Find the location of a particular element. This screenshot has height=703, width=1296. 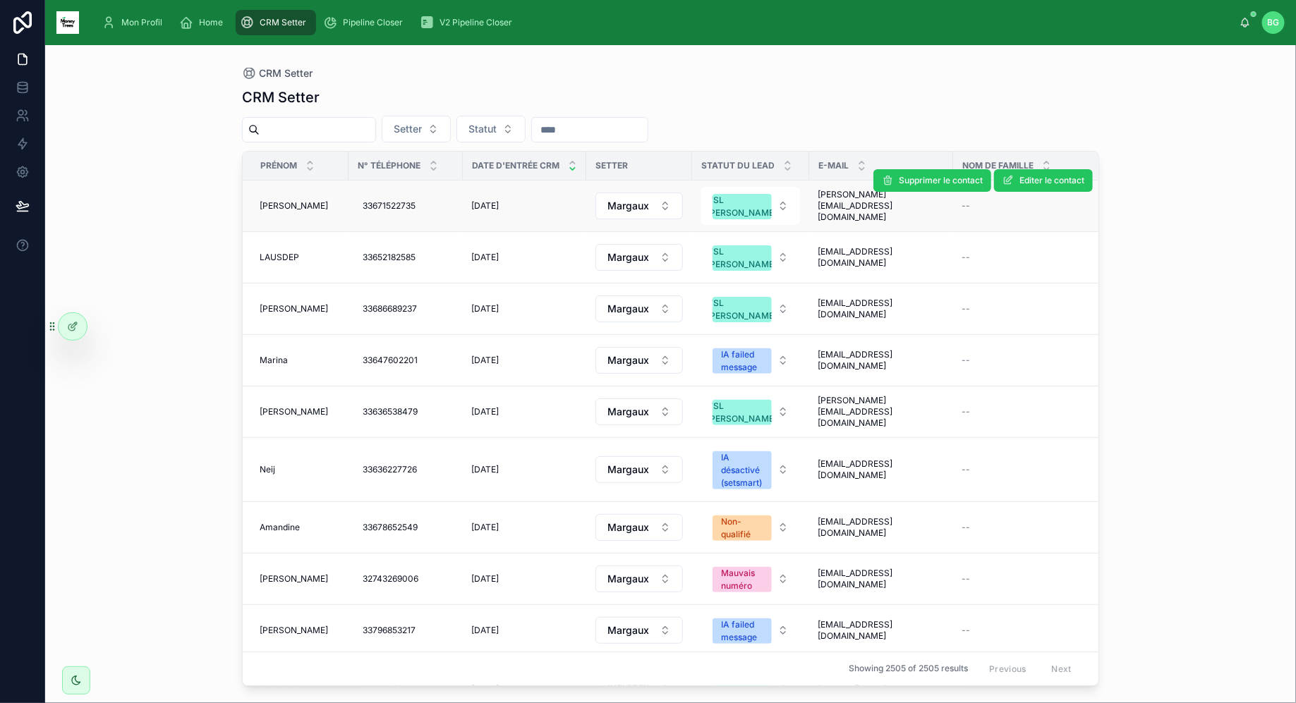

span: 33647602201 is located at coordinates (390, 360).